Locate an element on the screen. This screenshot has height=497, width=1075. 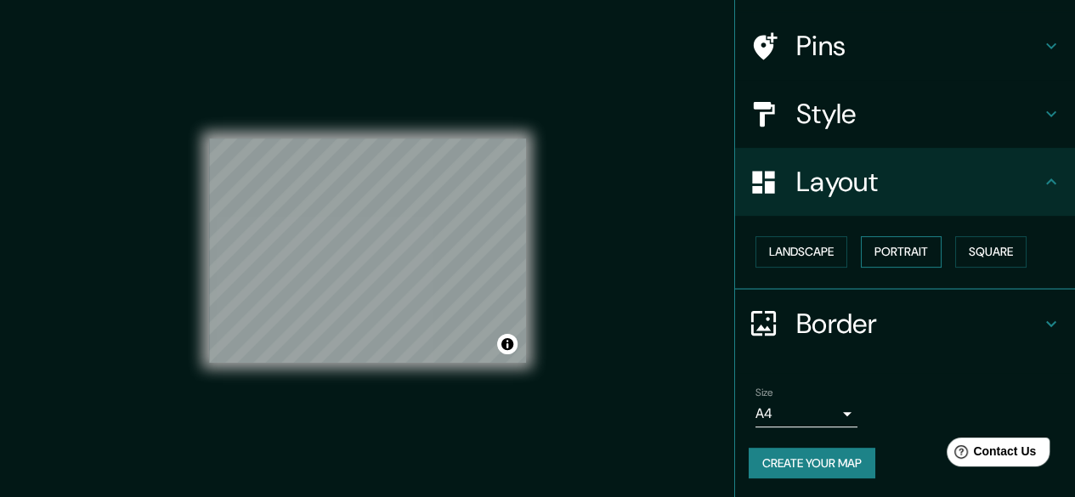
div: Border is located at coordinates (905, 324).